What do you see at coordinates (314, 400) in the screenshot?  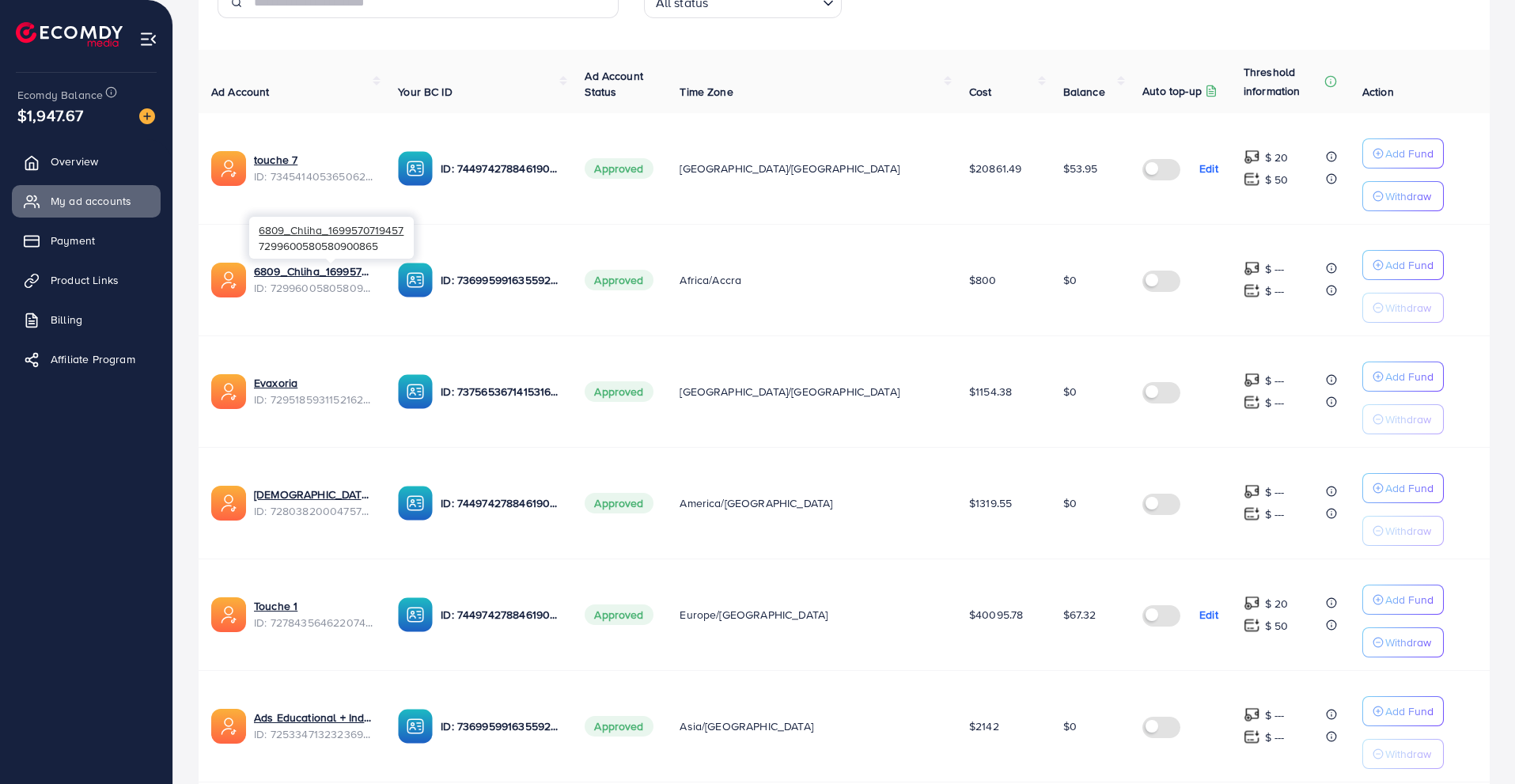 I see `span: ID: 7295185931152162818` at bounding box center [314, 400].